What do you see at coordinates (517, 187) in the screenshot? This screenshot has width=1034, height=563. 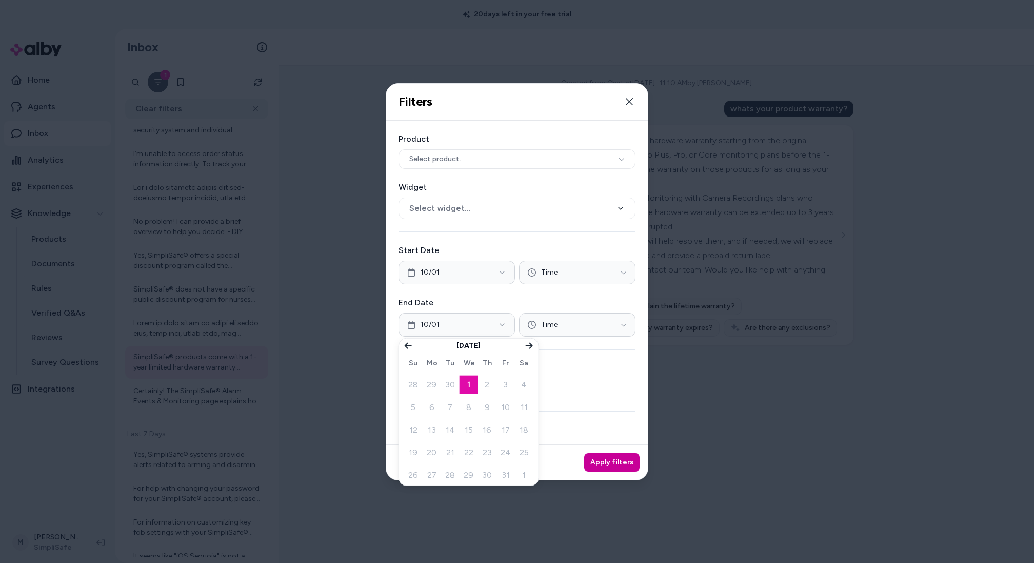 I see `label: Widget` at bounding box center [517, 187].